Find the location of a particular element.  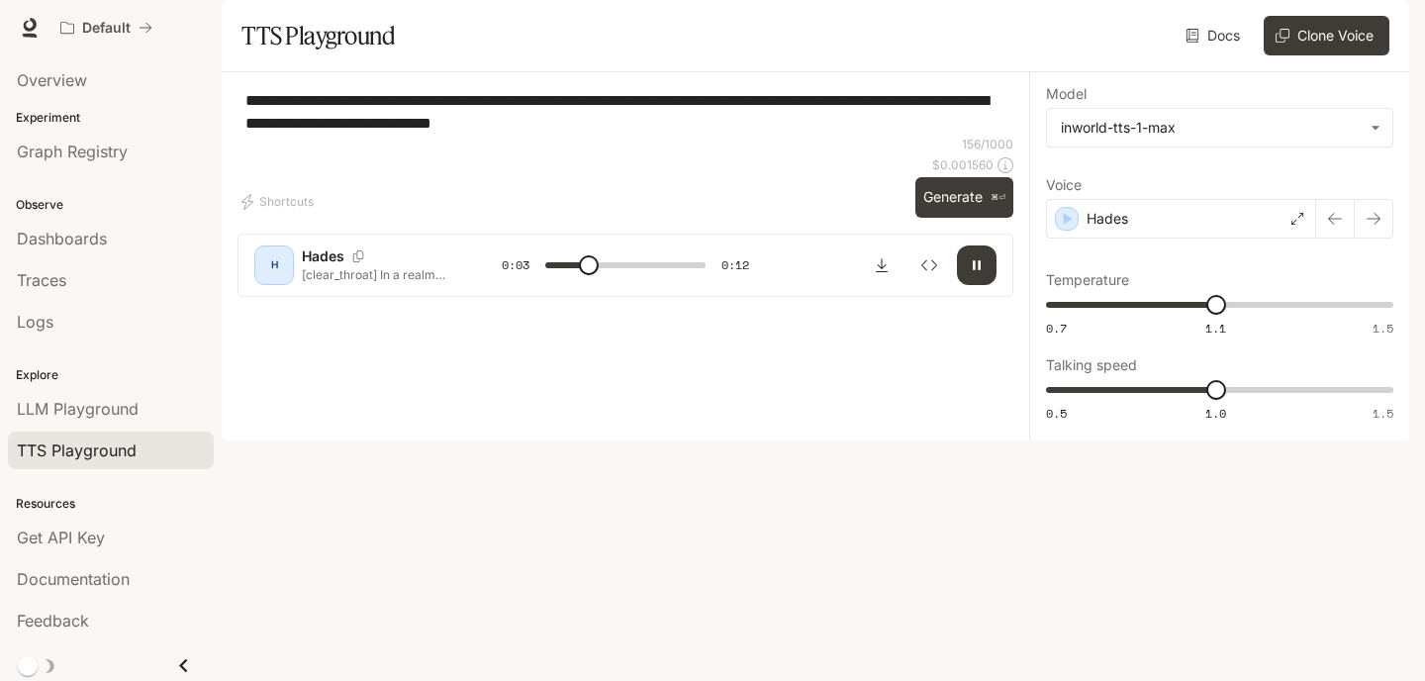

button: Download audio is located at coordinates (882, 265).